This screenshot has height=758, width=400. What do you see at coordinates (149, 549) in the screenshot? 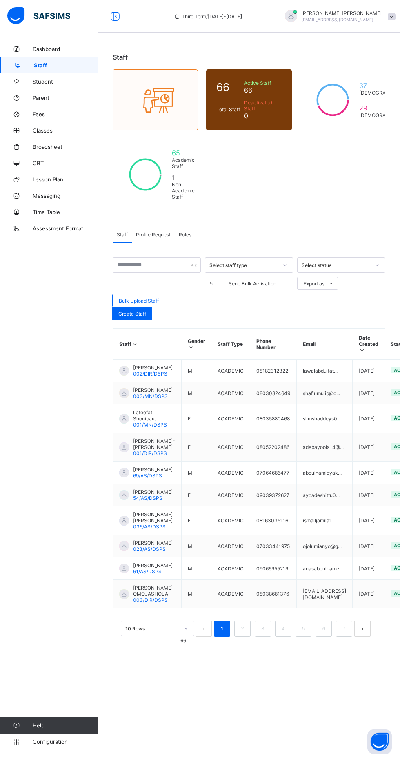
I see `span: 023/AS/DSPS` at bounding box center [149, 549].